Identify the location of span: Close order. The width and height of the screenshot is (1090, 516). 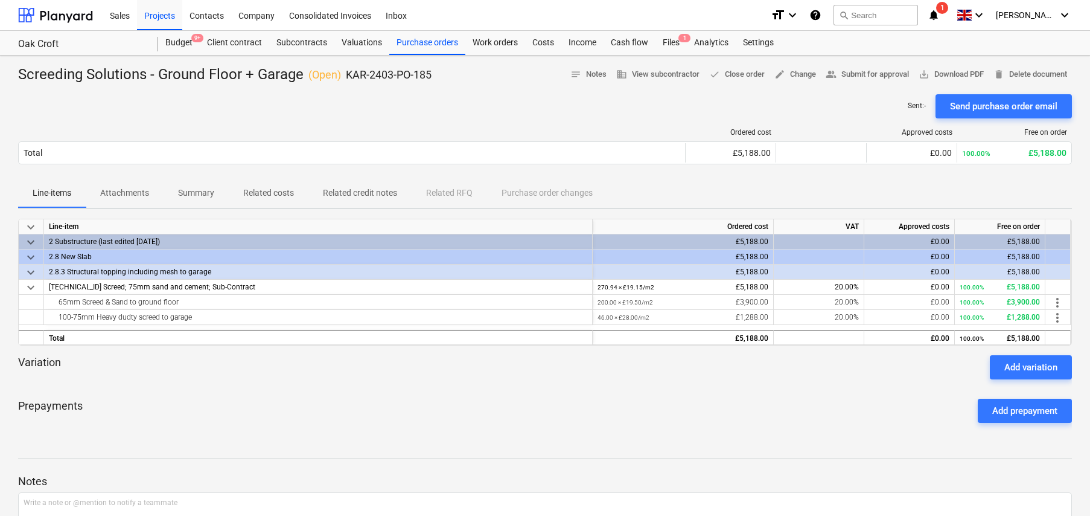
(737, 74).